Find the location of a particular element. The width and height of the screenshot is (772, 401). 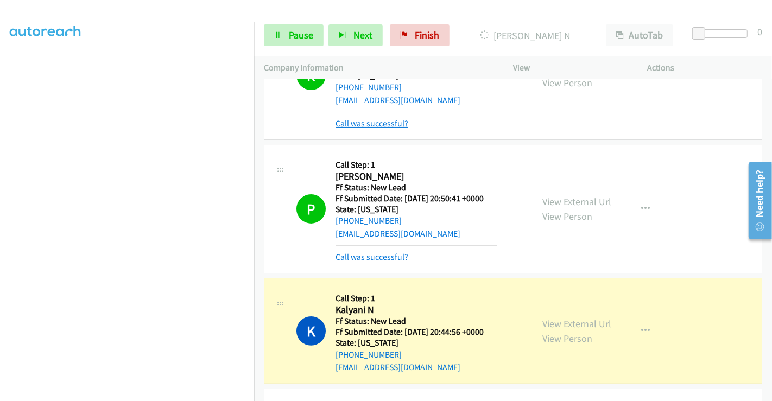

p: View is located at coordinates (570, 68).